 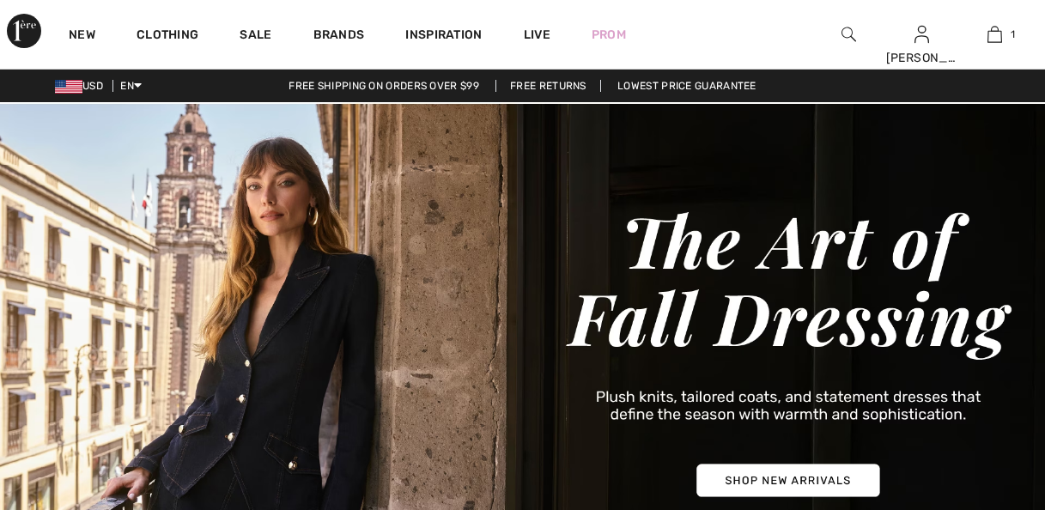 I want to click on img: My Bag, so click(x=995, y=34).